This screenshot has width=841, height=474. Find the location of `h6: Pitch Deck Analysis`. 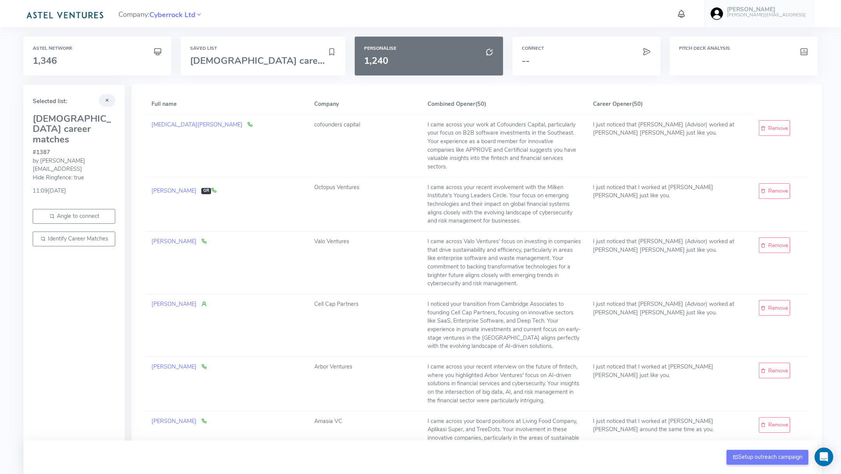

h6: Pitch Deck Analysis is located at coordinates (744, 48).